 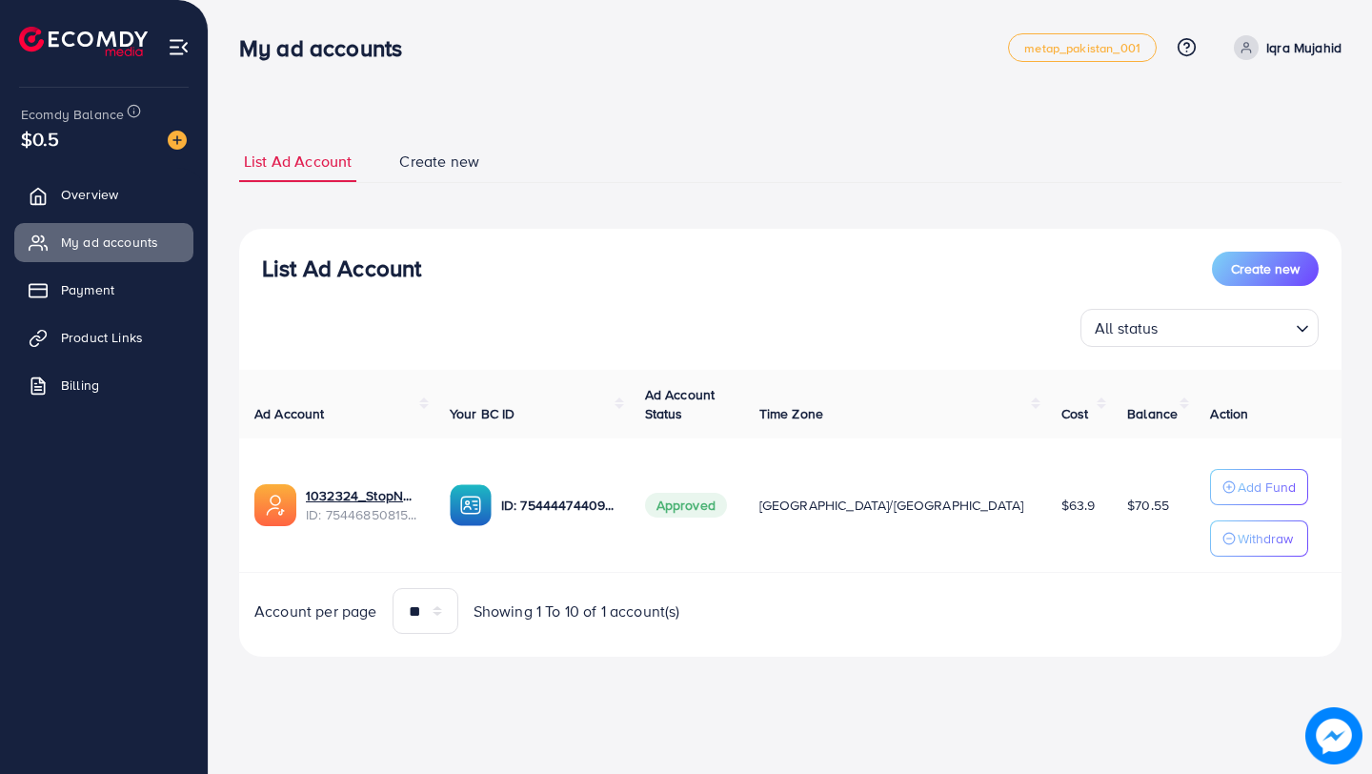 I want to click on img: ic-ads-acc.e4c84228.svg, so click(x=275, y=505).